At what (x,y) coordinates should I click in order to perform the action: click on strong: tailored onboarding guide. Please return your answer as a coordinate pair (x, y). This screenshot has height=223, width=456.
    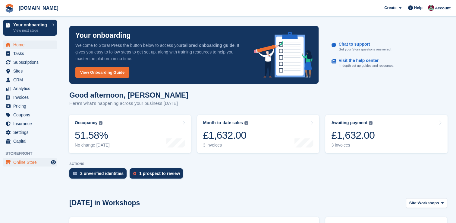
    Looking at the image, I should click on (208, 45).